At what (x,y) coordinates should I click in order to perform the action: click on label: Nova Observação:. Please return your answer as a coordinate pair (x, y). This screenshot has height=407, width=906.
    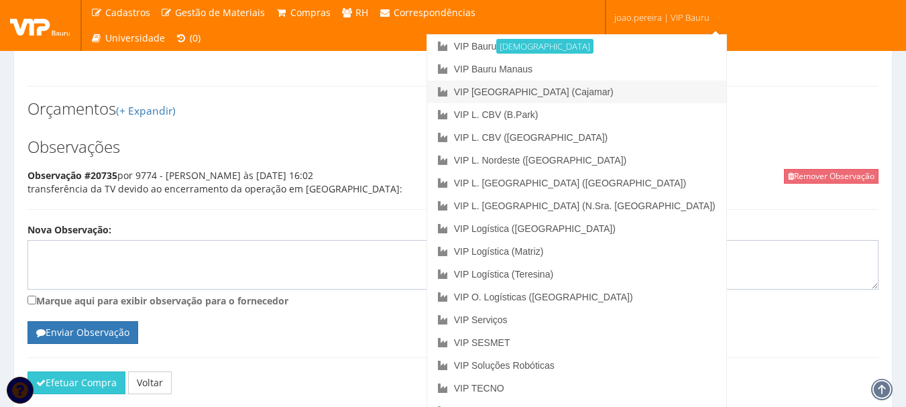
    Looking at the image, I should click on (69, 230).